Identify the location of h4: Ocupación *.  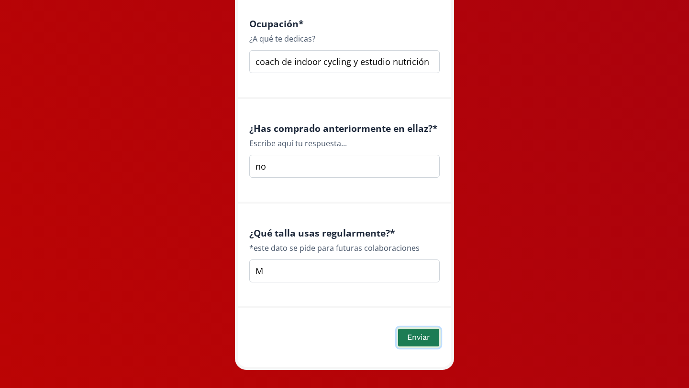
(344, 23).